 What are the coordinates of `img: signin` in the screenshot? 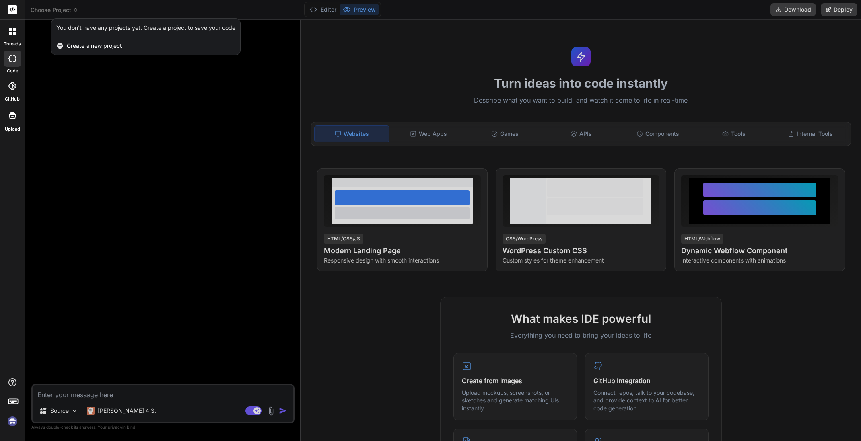 It's located at (12, 421).